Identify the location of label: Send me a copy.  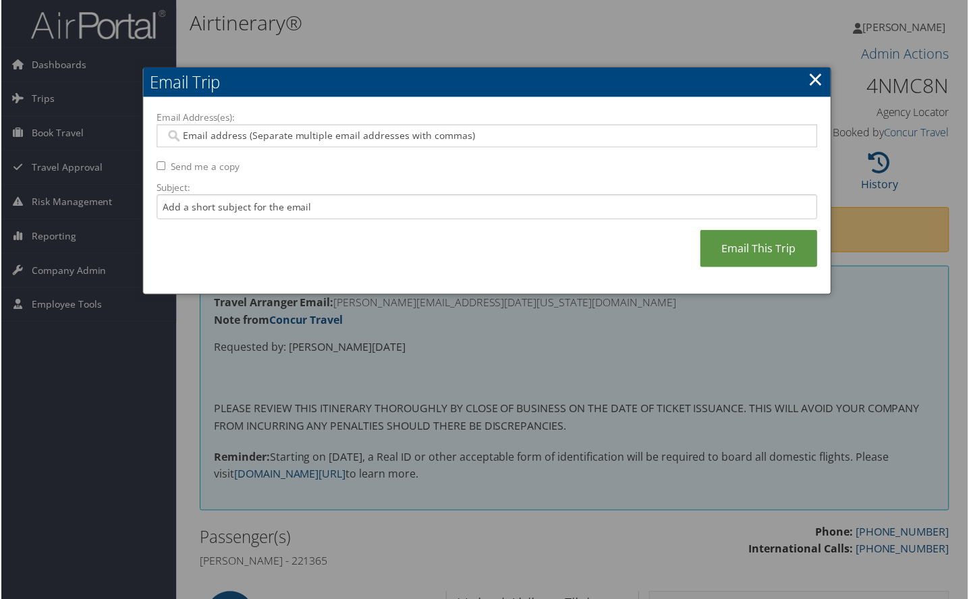
(205, 167).